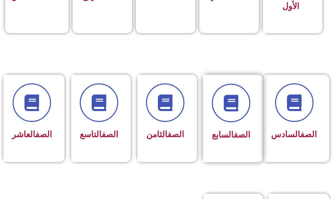 This screenshot has height=199, width=334. Describe the element at coordinates (231, 134) in the screenshot. I see `span: السابع` at that location.